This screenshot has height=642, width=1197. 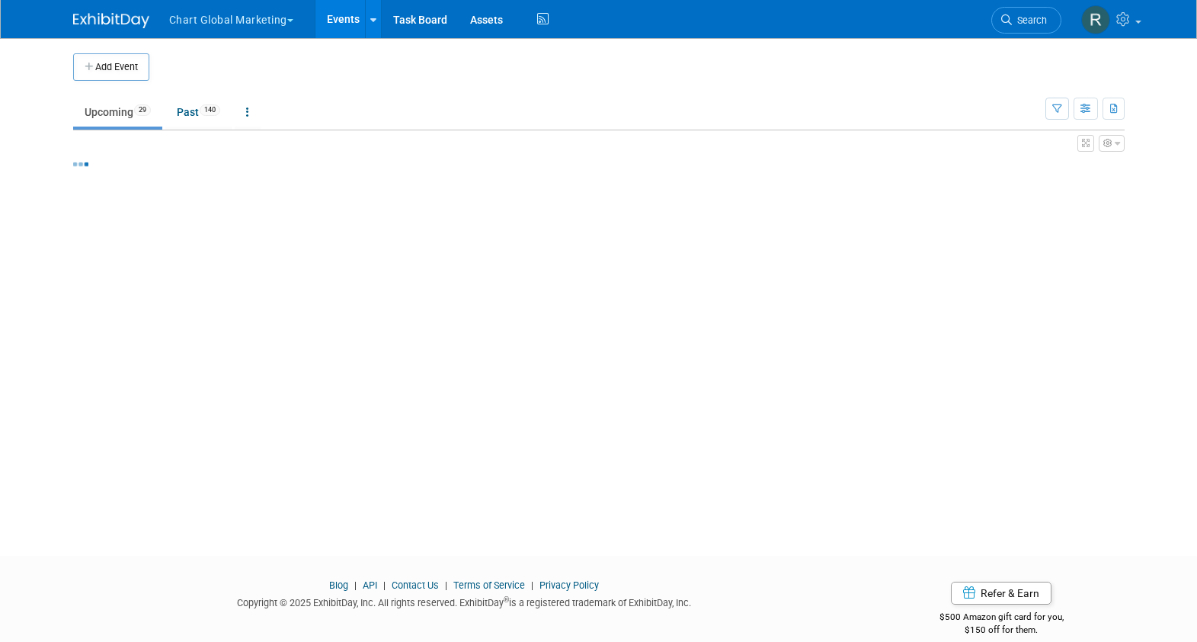 What do you see at coordinates (569, 585) in the screenshot?
I see `a: Privacy Policy` at bounding box center [569, 585].